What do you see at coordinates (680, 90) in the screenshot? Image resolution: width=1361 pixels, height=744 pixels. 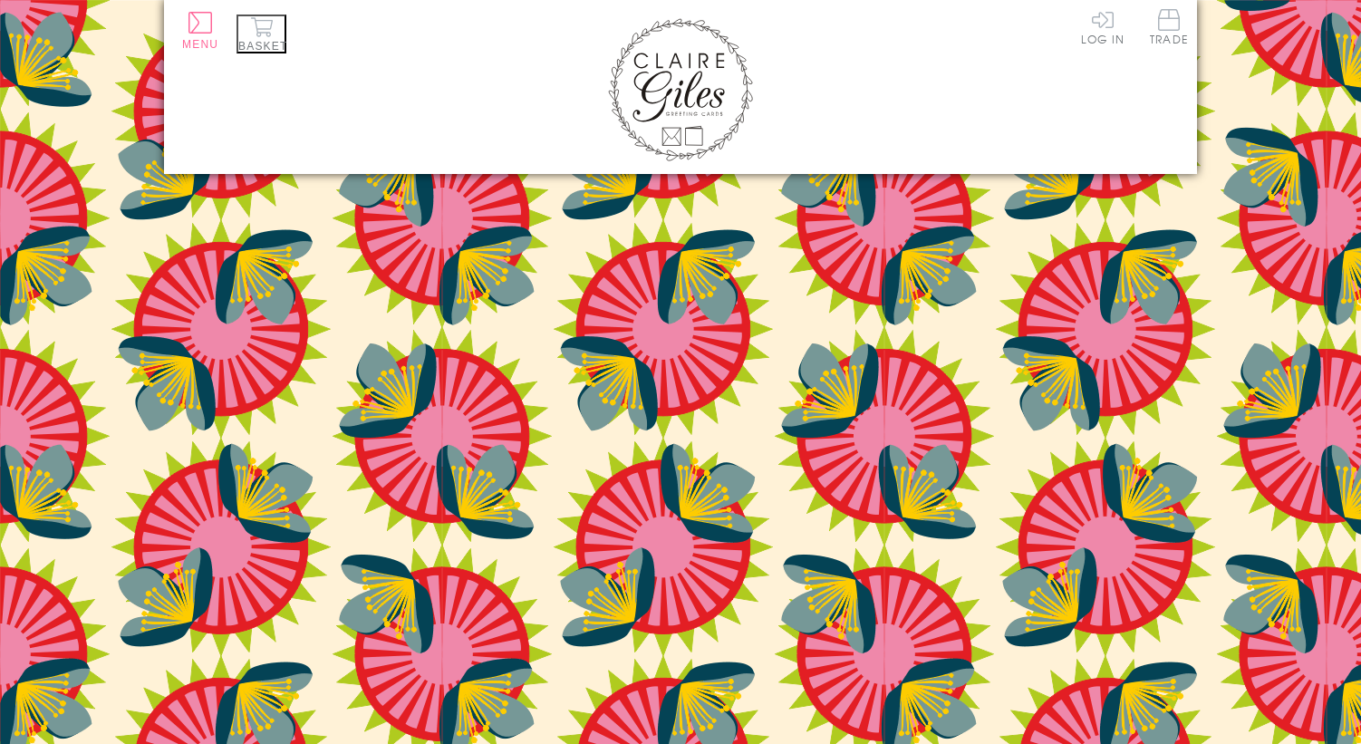 I see `img: Claire Giles Greetings Cards` at bounding box center [680, 90].